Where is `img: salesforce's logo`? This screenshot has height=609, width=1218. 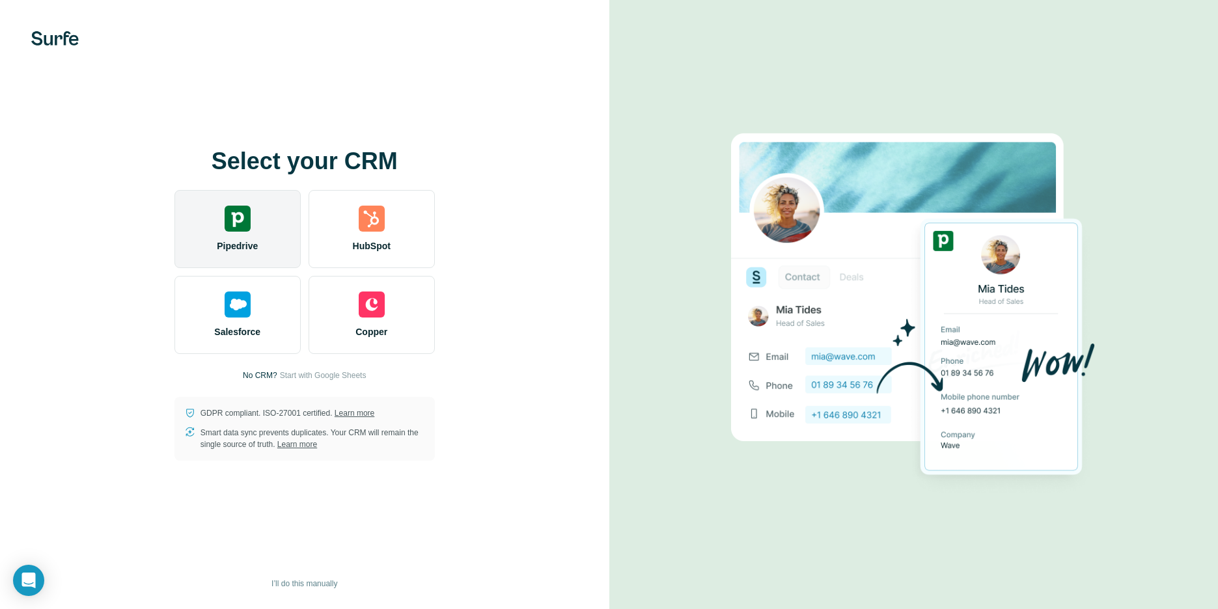 img: salesforce's logo is located at coordinates (238, 305).